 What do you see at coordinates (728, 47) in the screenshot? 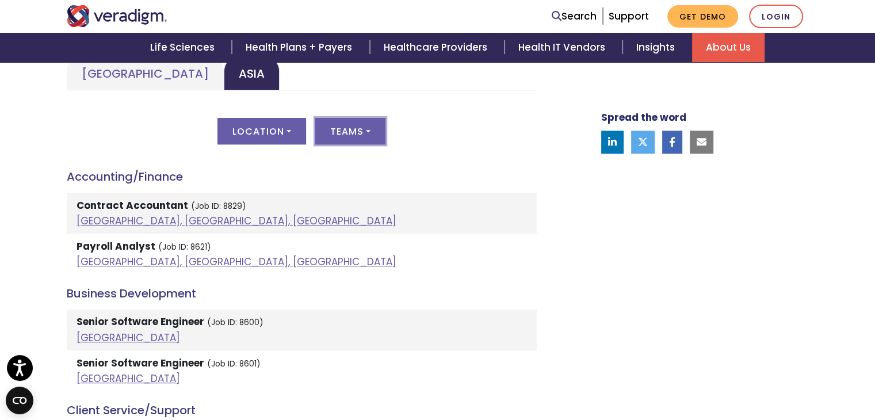
I see `a: About Us` at bounding box center [728, 47].